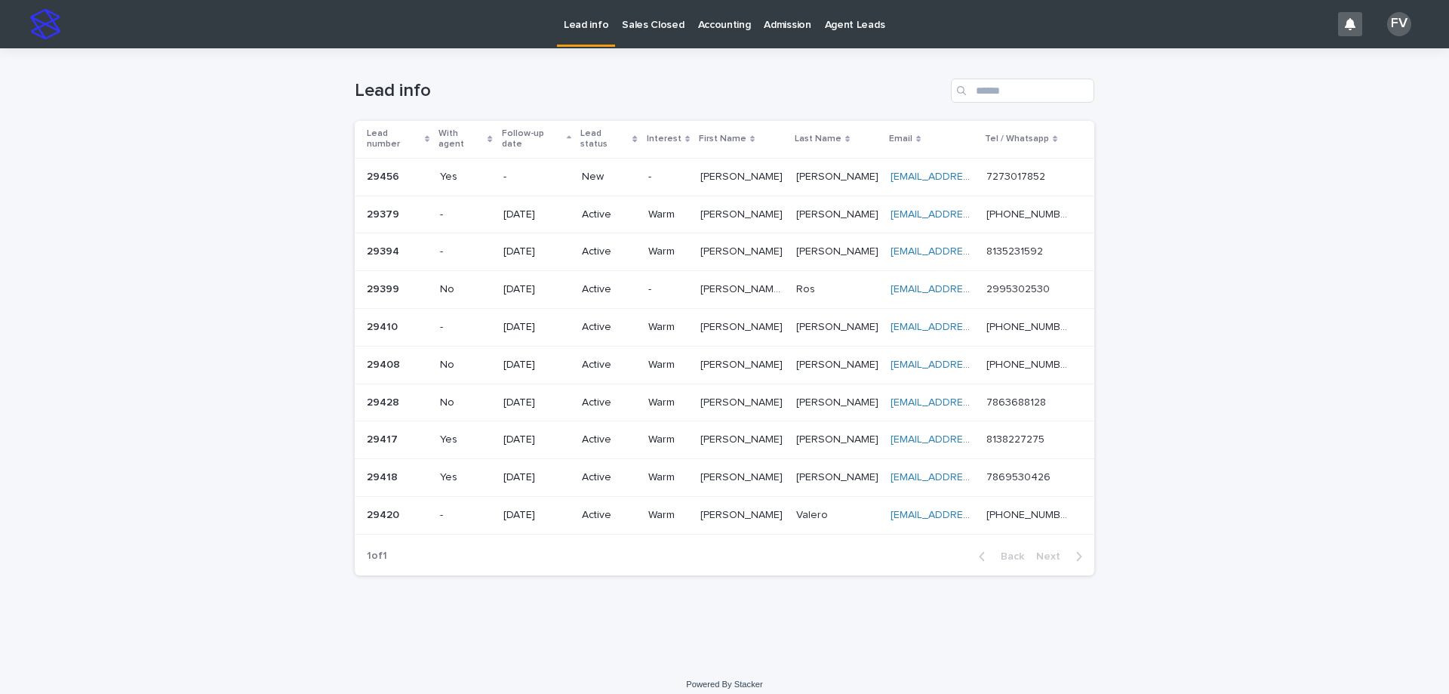  What do you see at coordinates (385, 363) in the screenshot?
I see `p: 29408` at bounding box center [385, 363].